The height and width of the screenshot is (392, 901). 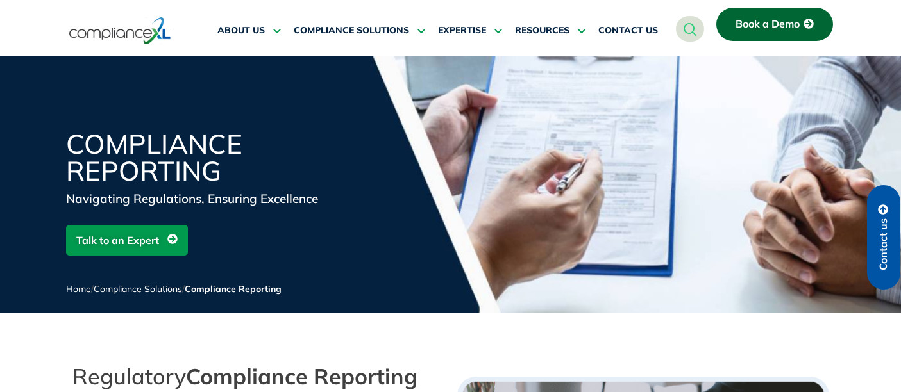 I want to click on img: logo-one.svg, so click(x=120, y=31).